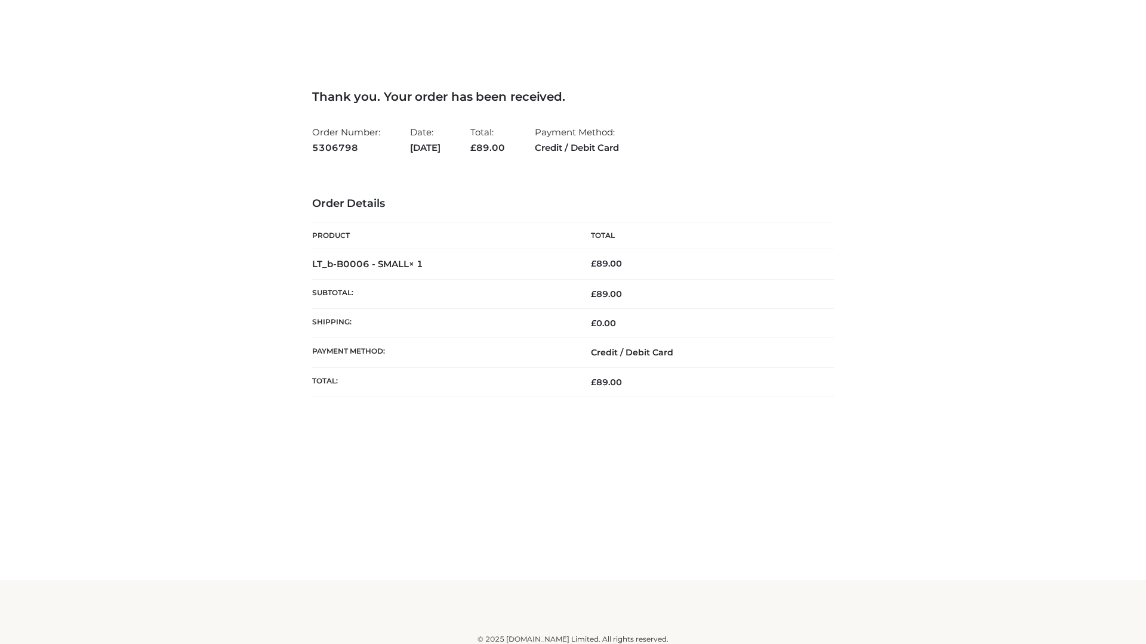 The height and width of the screenshot is (644, 1146). Describe the element at coordinates (573, 97) in the screenshot. I see `h3: Thank you. Your order has been received.` at that location.